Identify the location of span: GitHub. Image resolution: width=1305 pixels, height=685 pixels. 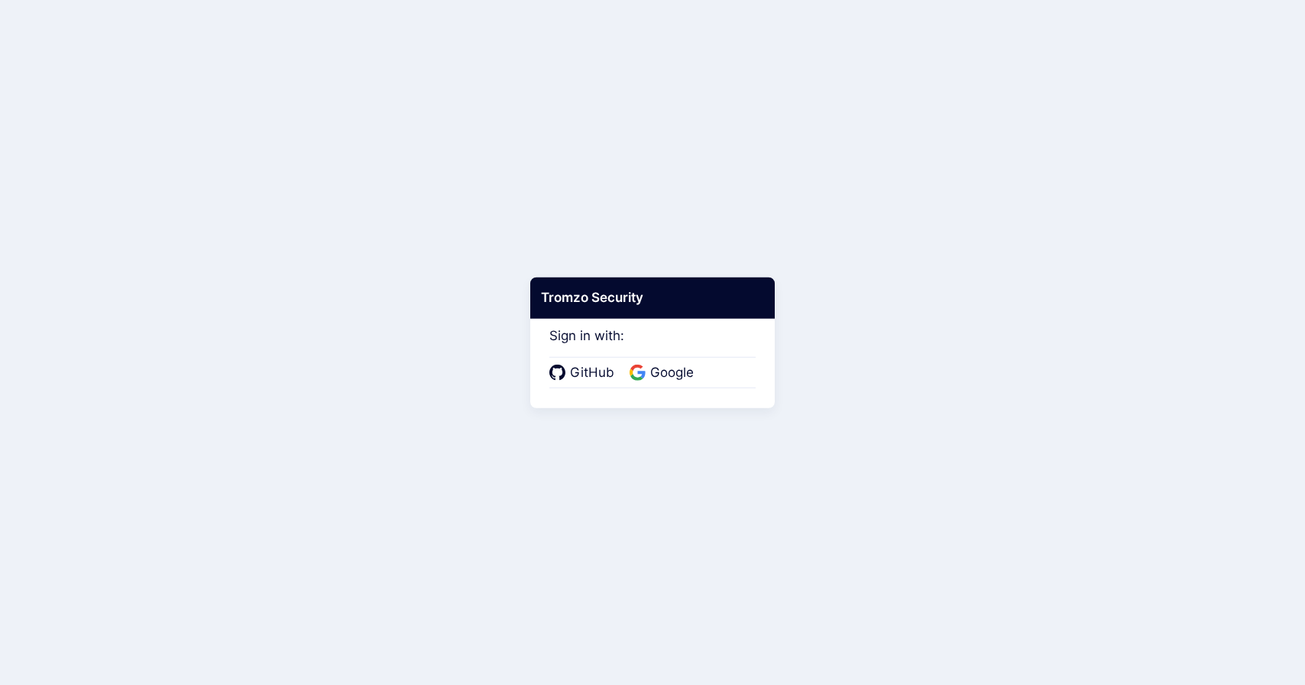
(592, 373).